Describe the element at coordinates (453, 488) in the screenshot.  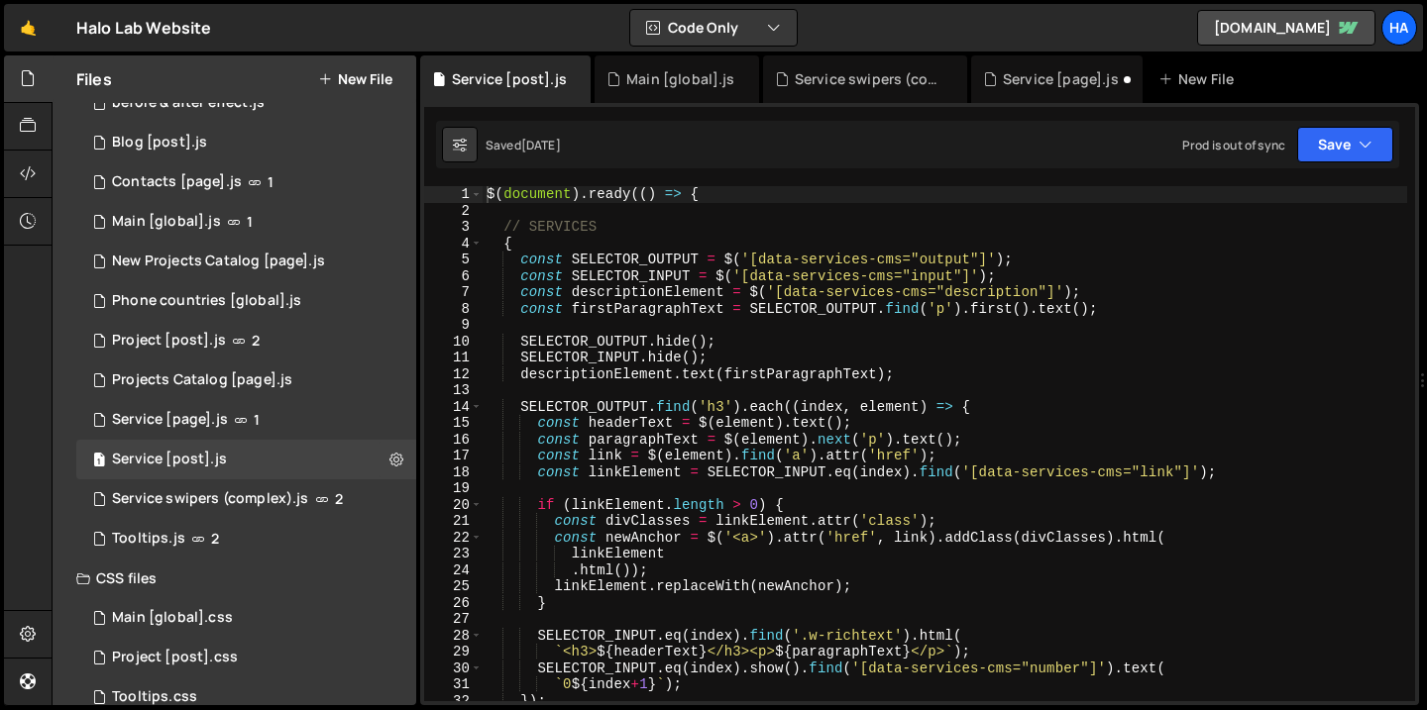
I see `div: 19` at that location.